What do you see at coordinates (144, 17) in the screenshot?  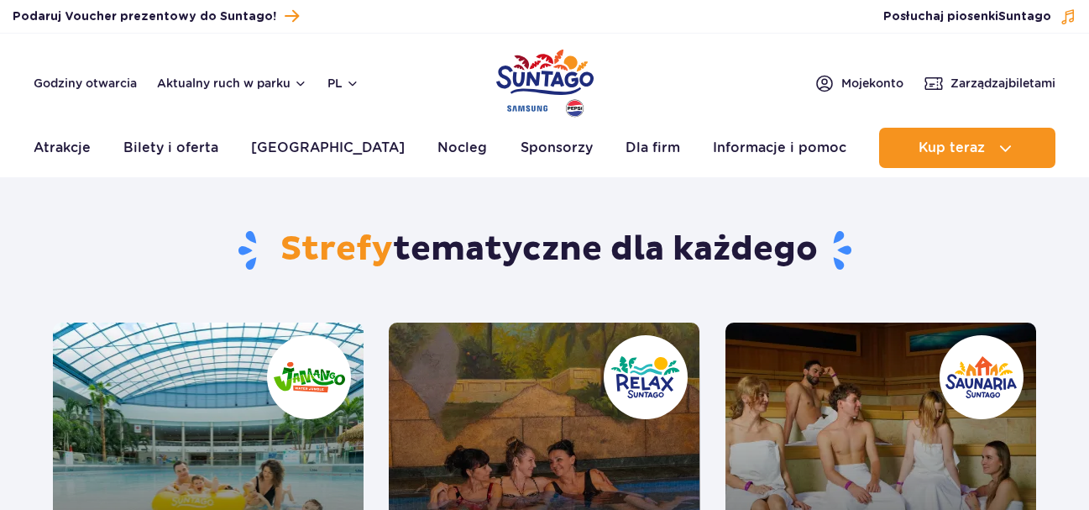 I see `span: Podaruj Voucher prezentowy do Suntago!` at bounding box center [144, 17].